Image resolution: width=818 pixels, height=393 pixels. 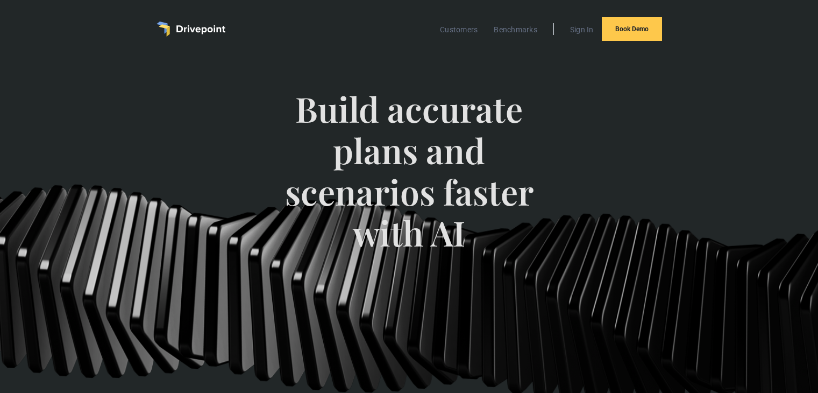 I want to click on a: Benchmarks, so click(x=515, y=30).